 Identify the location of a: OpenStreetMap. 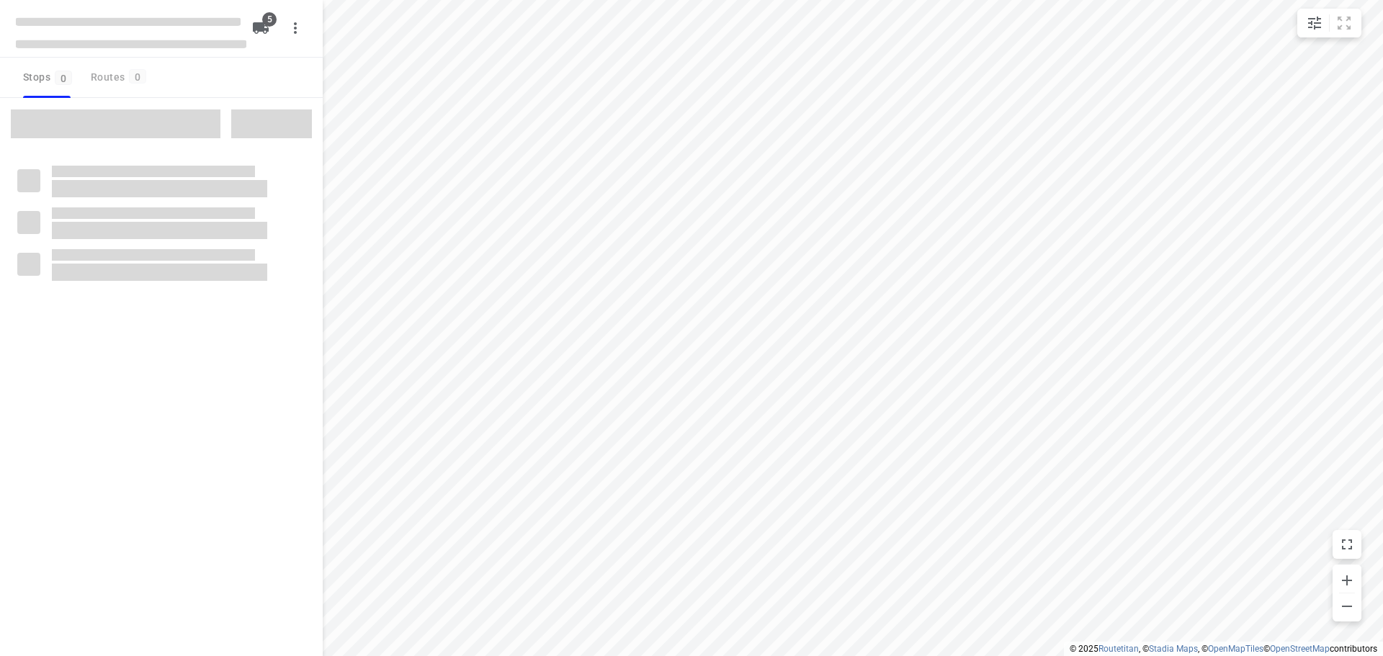
(1299, 649).